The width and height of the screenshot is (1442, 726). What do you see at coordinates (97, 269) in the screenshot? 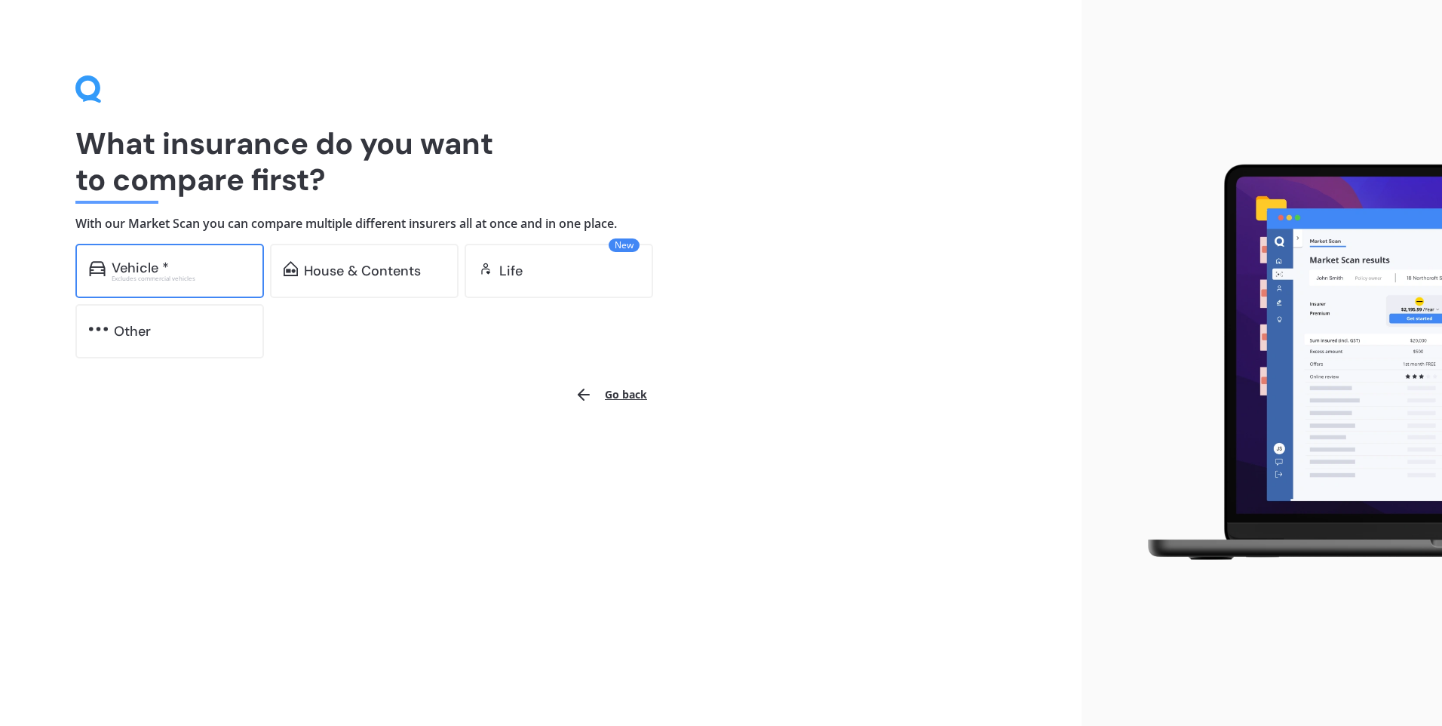
I see `img: car.f15378c7a67c060ca3f3.svg` at bounding box center [97, 269].